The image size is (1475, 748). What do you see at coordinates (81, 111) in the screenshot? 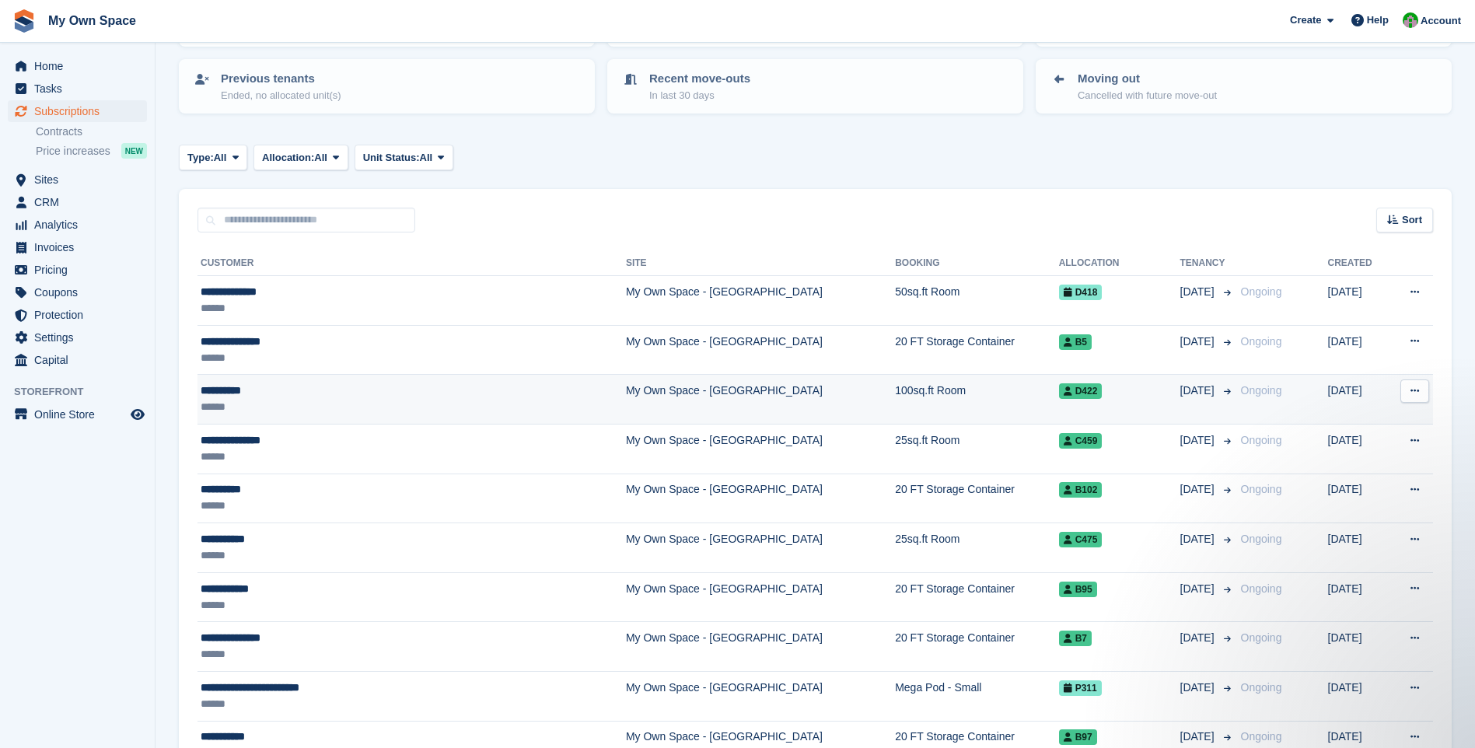
I see `span: Subscriptions` at bounding box center [81, 111].